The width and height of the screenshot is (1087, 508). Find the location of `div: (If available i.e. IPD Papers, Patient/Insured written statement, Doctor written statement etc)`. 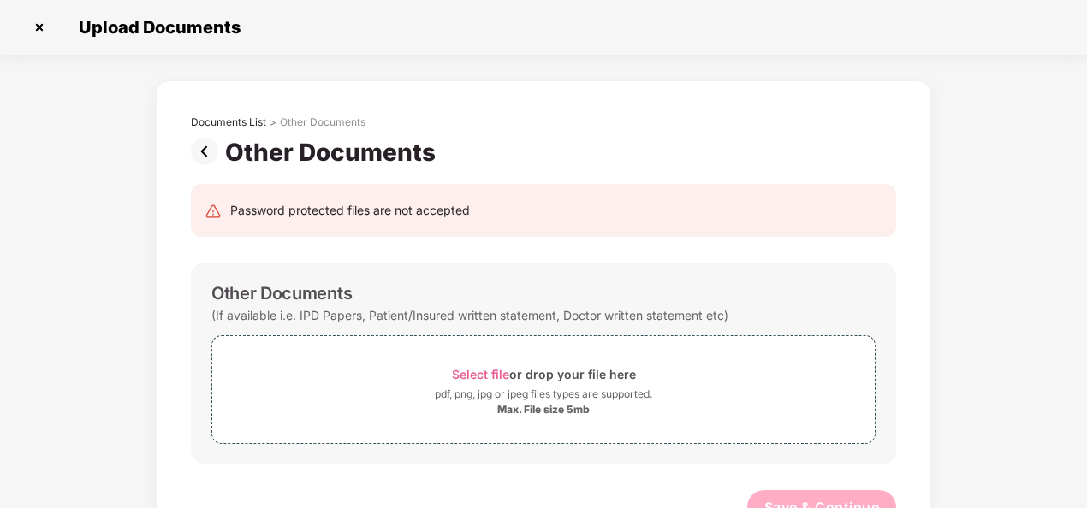

div: (If available i.e. IPD Papers, Patient/Insured written statement, Doctor written statement etc) is located at coordinates (470, 315).